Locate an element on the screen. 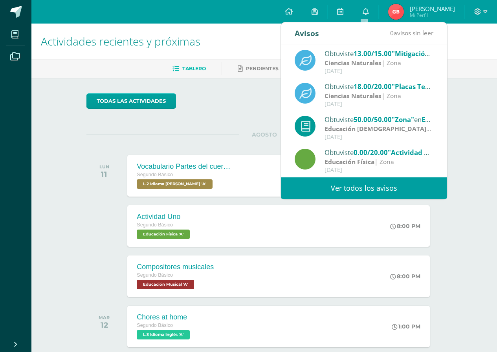 This screenshot has height=352, width=497. span: "Zona" is located at coordinates (402, 119).